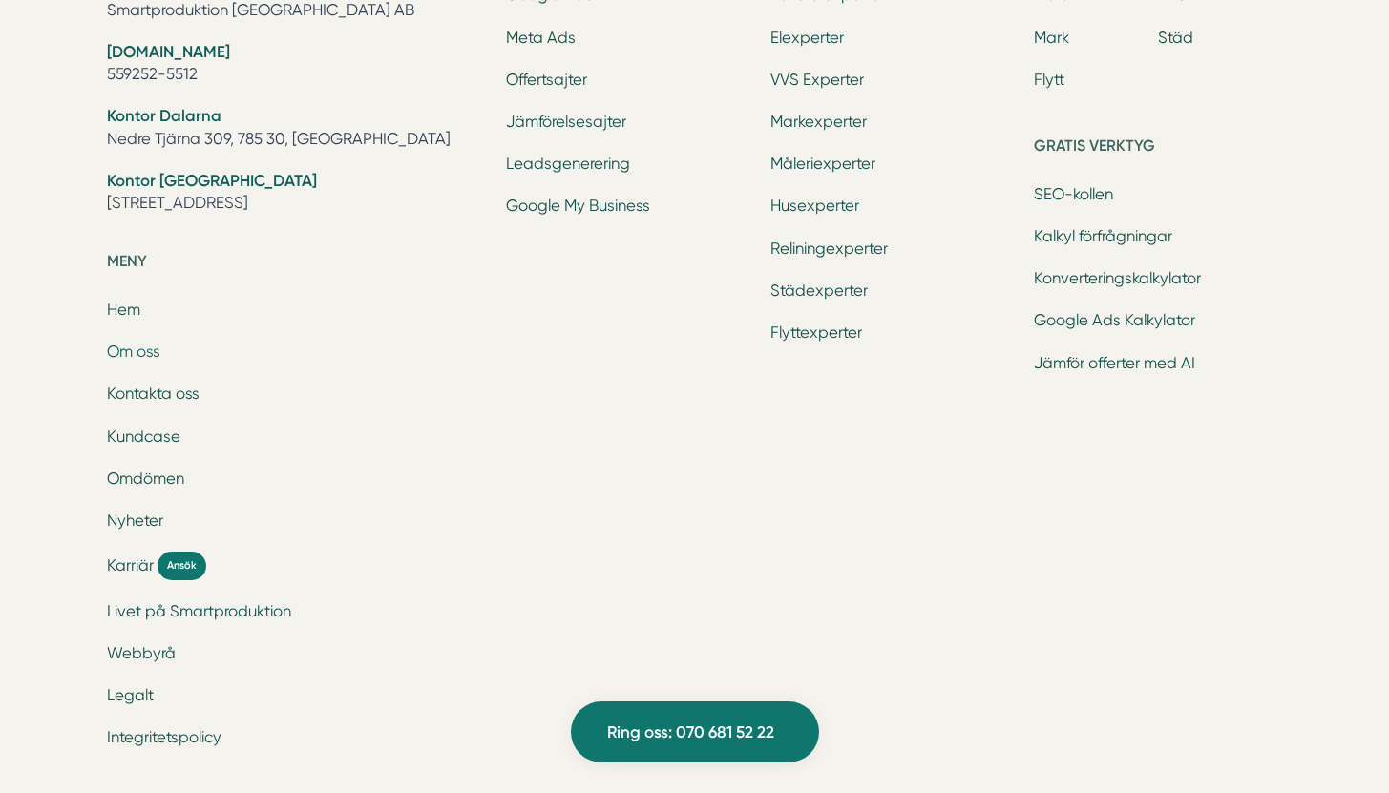 This screenshot has width=1389, height=793. What do you see at coordinates (164, 737) in the screenshot?
I see `a: Integritetspolicy` at bounding box center [164, 737].